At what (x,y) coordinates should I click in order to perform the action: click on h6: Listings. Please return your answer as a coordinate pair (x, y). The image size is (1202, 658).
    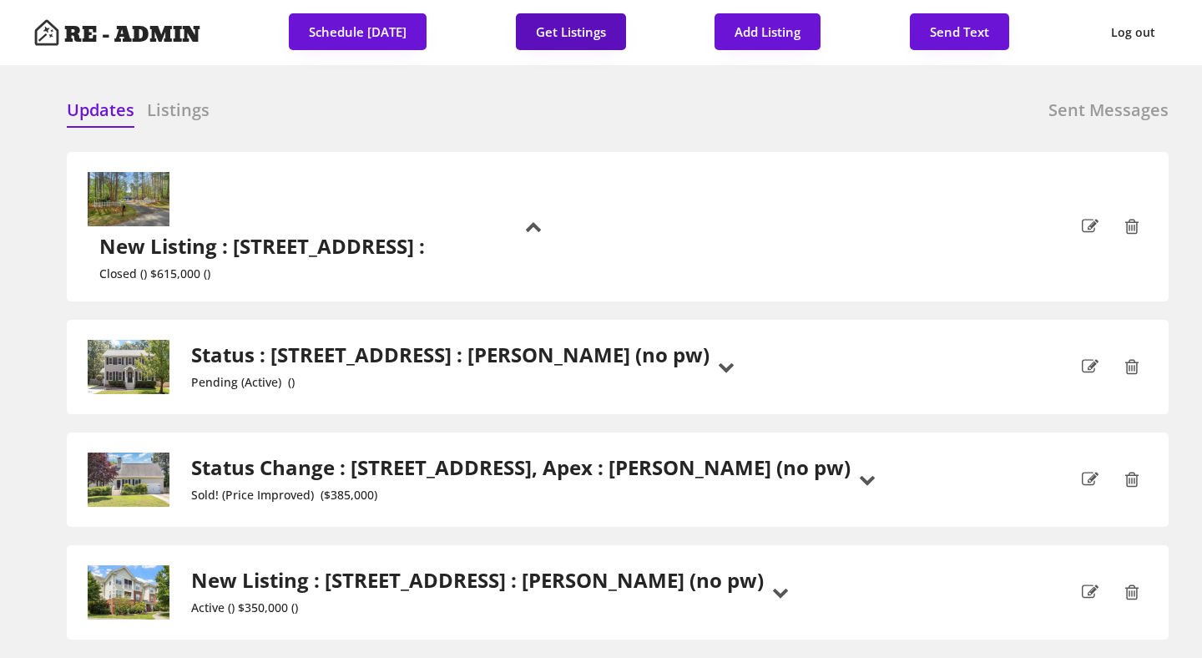
    Looking at the image, I should click on (178, 110).